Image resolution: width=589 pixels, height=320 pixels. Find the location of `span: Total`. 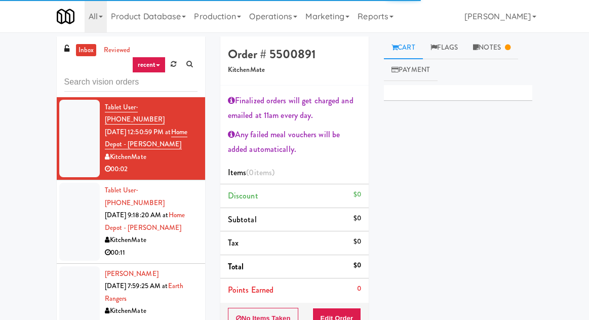

span: Total is located at coordinates (236, 267).